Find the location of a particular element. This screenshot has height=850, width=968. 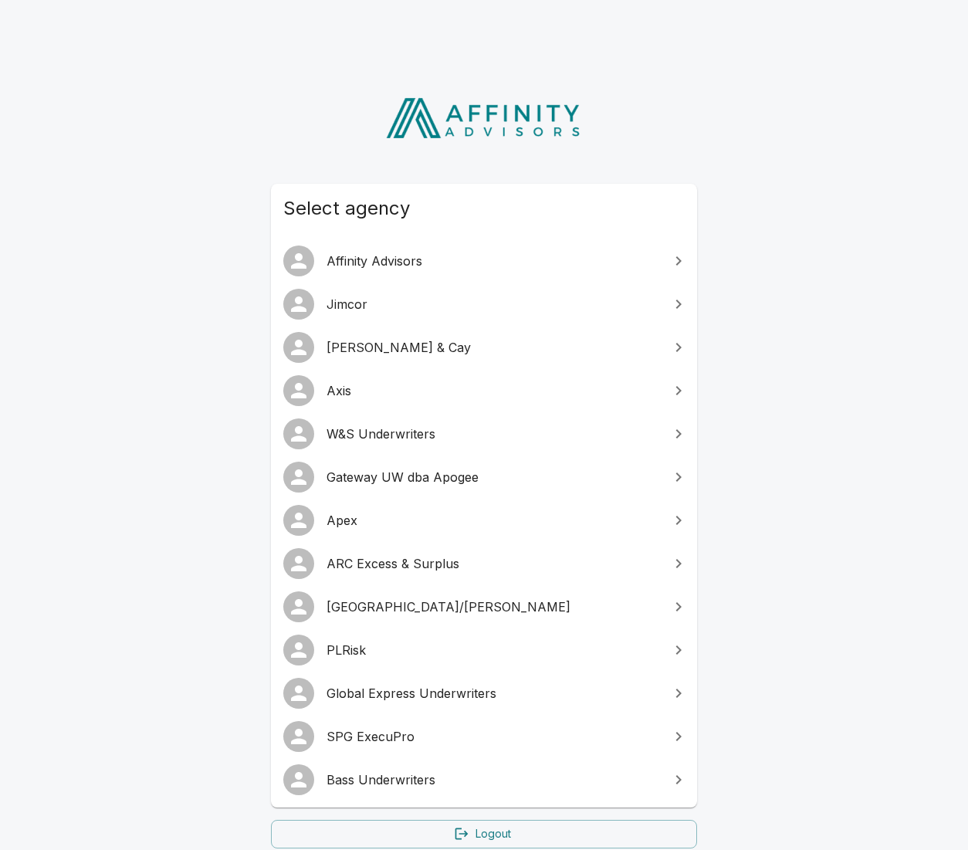

span: Gateway UW dba Apogee is located at coordinates (493, 477).